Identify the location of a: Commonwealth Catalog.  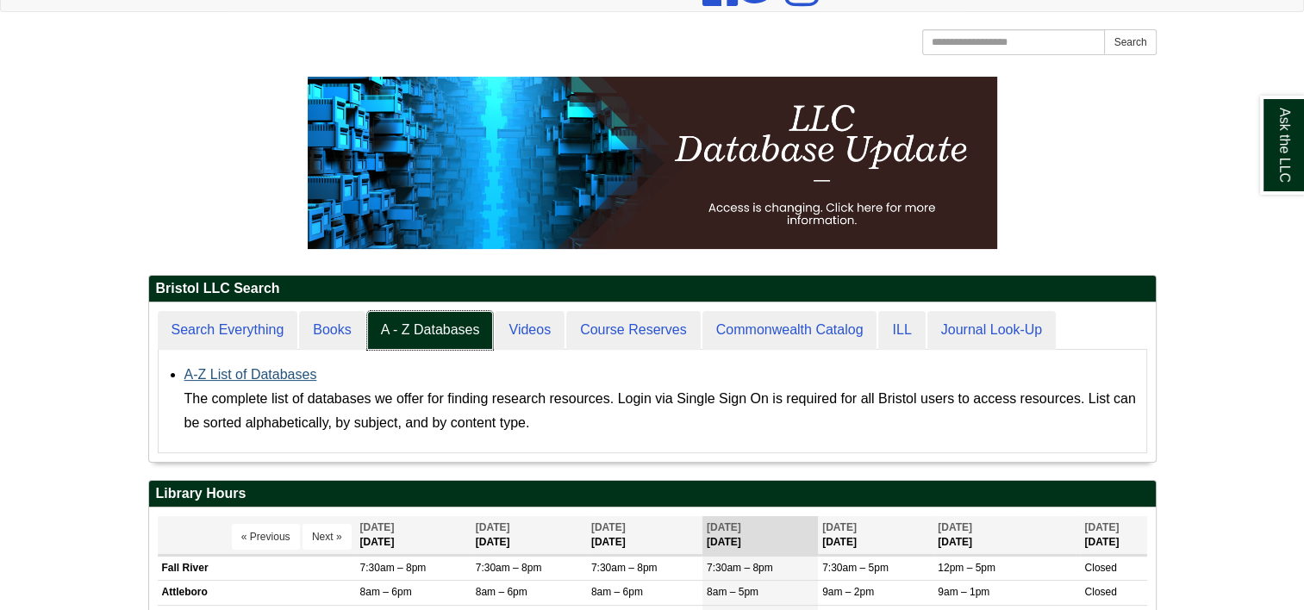
(789, 330).